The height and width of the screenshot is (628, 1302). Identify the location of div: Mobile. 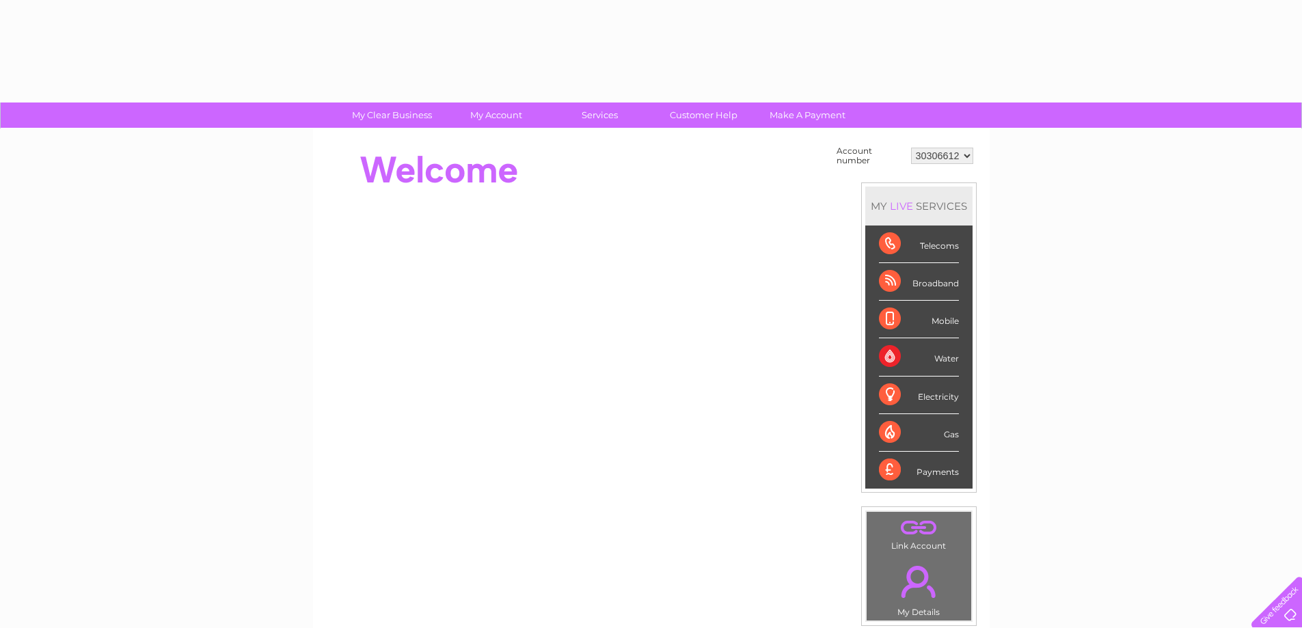
(919, 319).